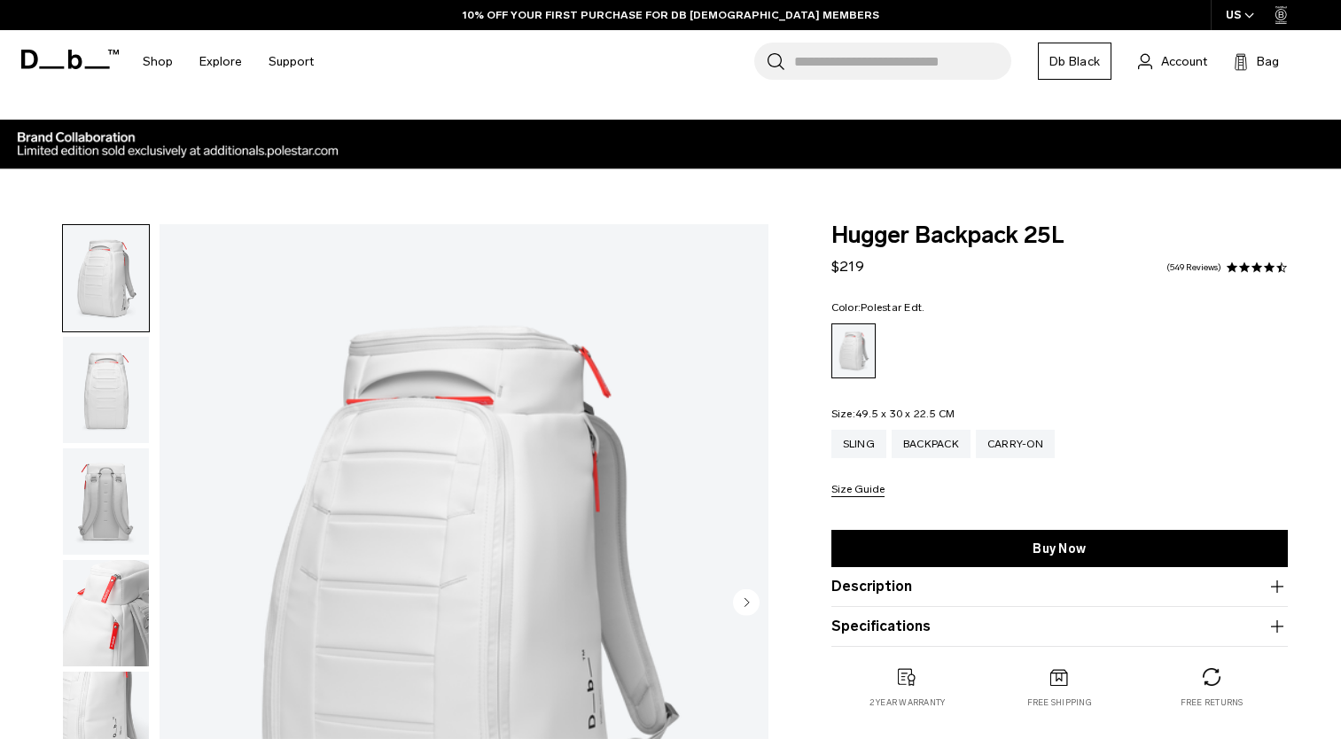 The height and width of the screenshot is (739, 1341). What do you see at coordinates (858, 490) in the screenshot?
I see `button: Size Guide` at bounding box center [858, 490].